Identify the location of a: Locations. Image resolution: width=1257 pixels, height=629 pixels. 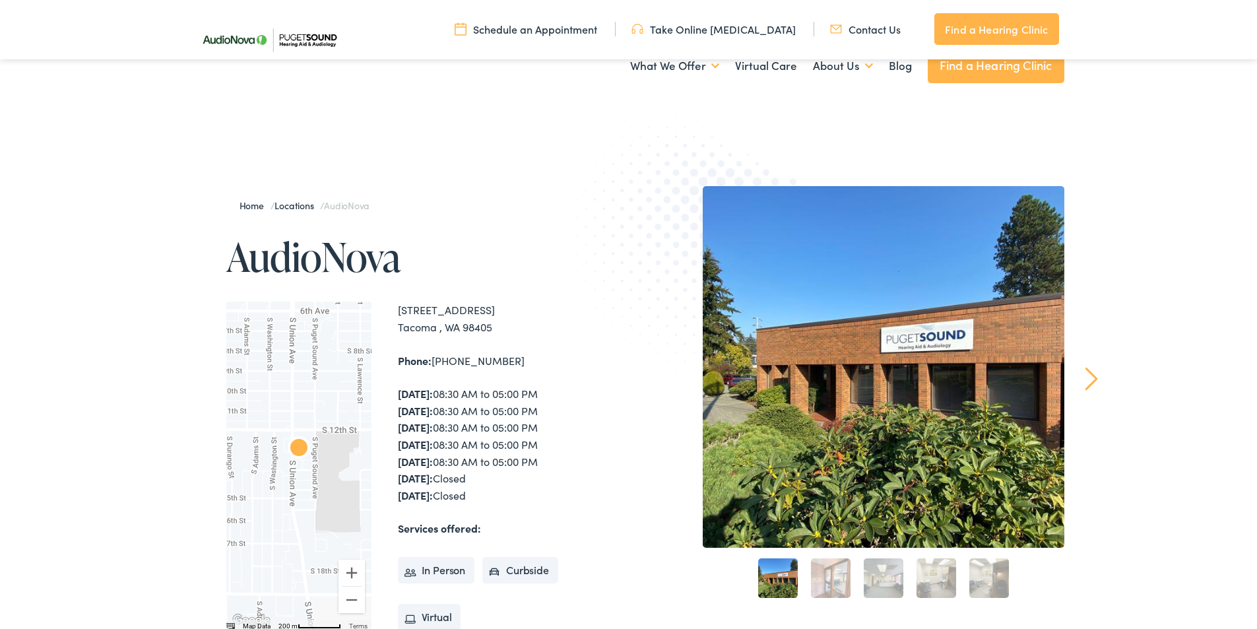
(297, 205).